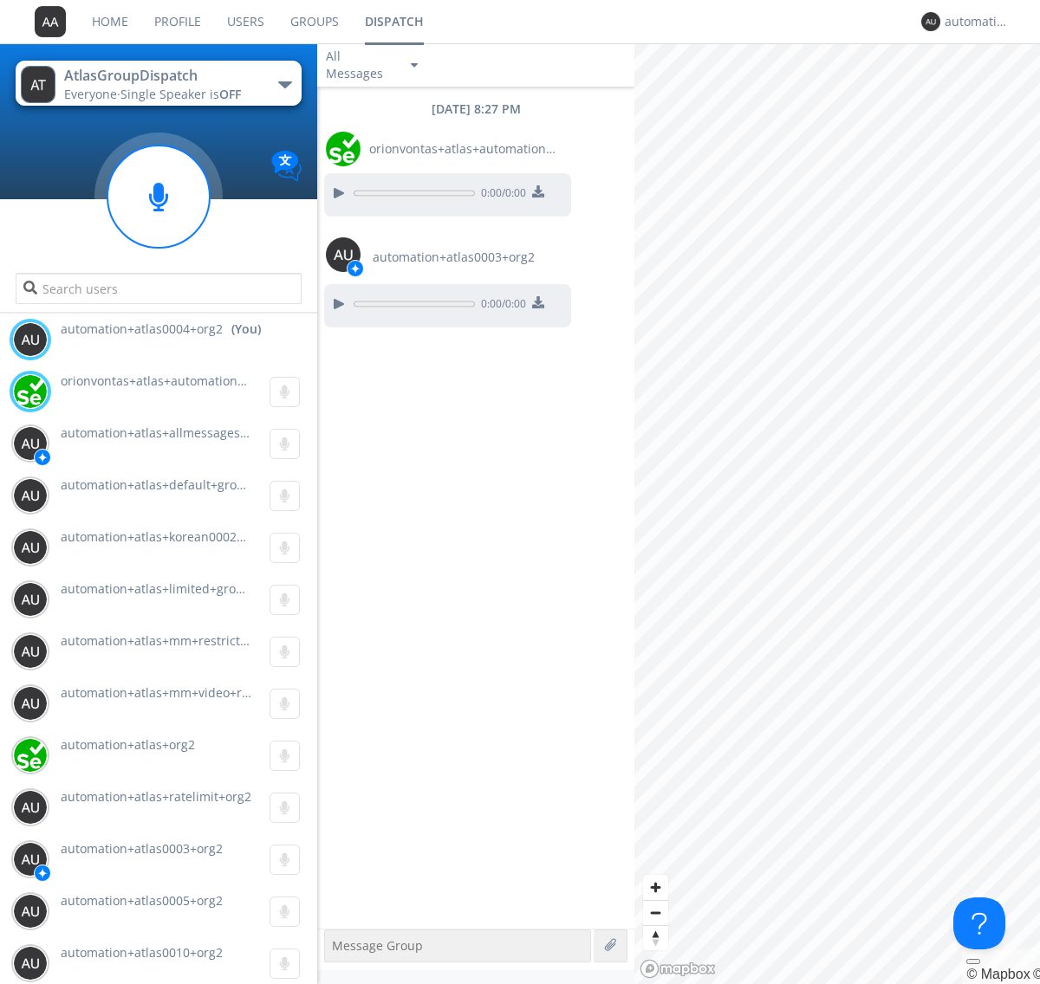  I want to click on span: automation+atlas0010+org2, so click(141, 952).